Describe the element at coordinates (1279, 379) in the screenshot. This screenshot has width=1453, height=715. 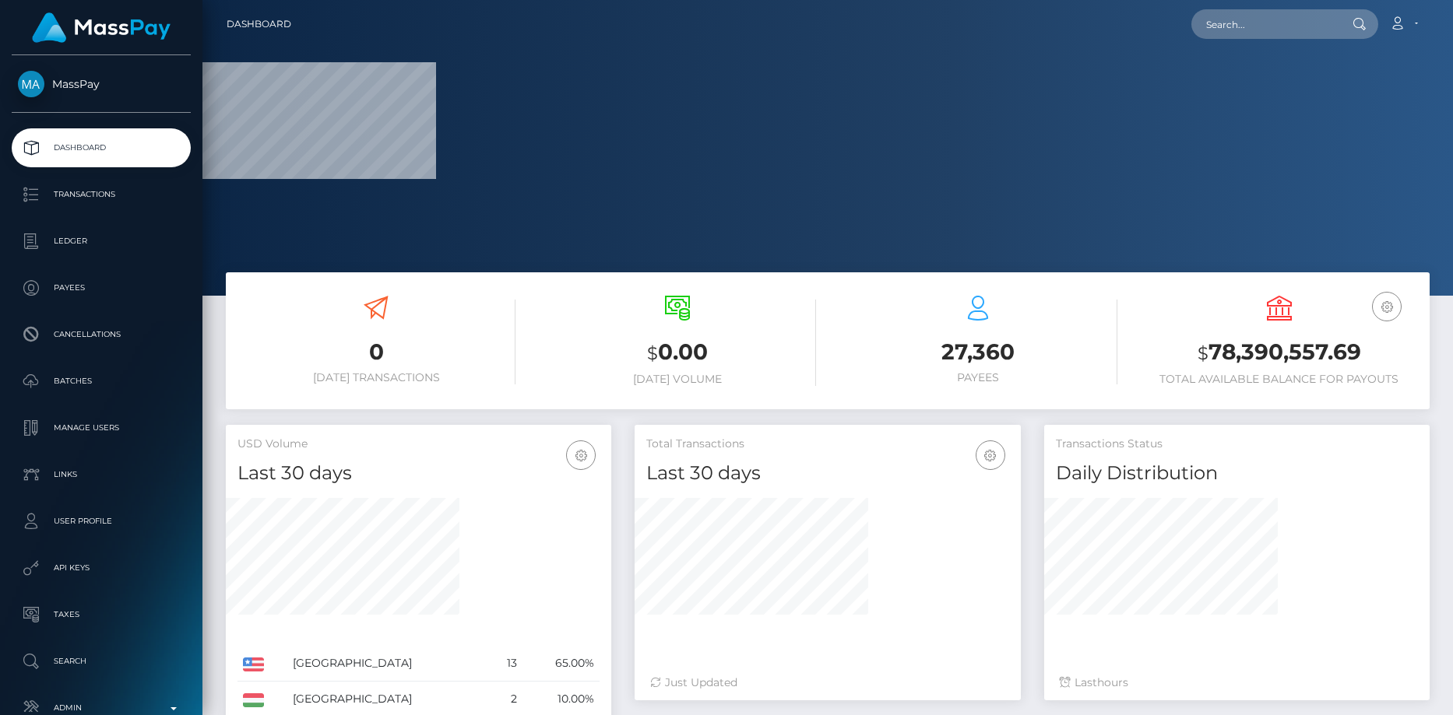
I see `h6: Total Available Balance for Payouts` at that location.